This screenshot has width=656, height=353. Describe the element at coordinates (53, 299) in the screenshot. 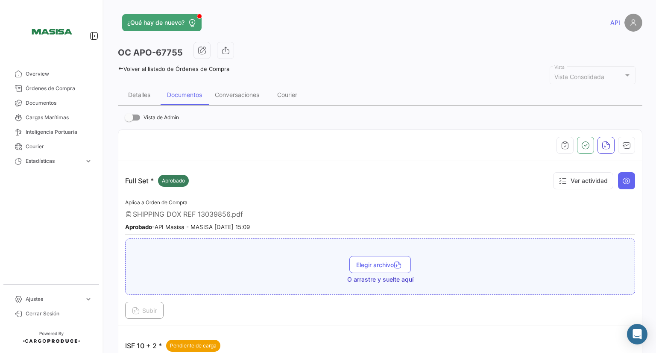

I see `span: Ajustes` at that location.